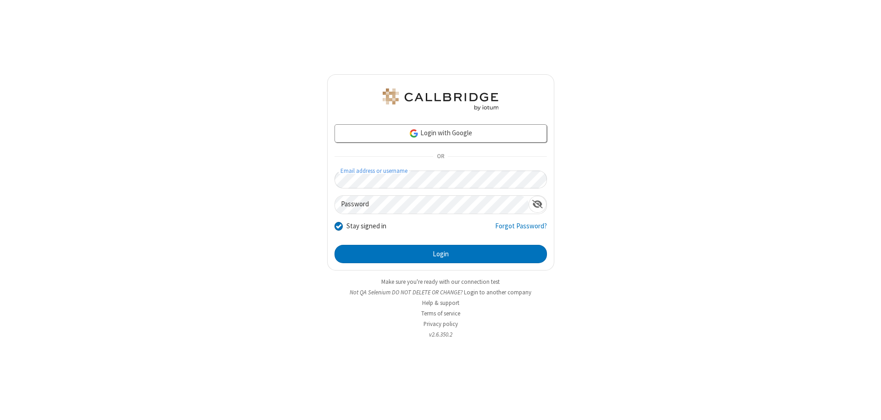 The width and height of the screenshot is (881, 420). I want to click on a: Make sure you're ready with our connection test, so click(440, 282).